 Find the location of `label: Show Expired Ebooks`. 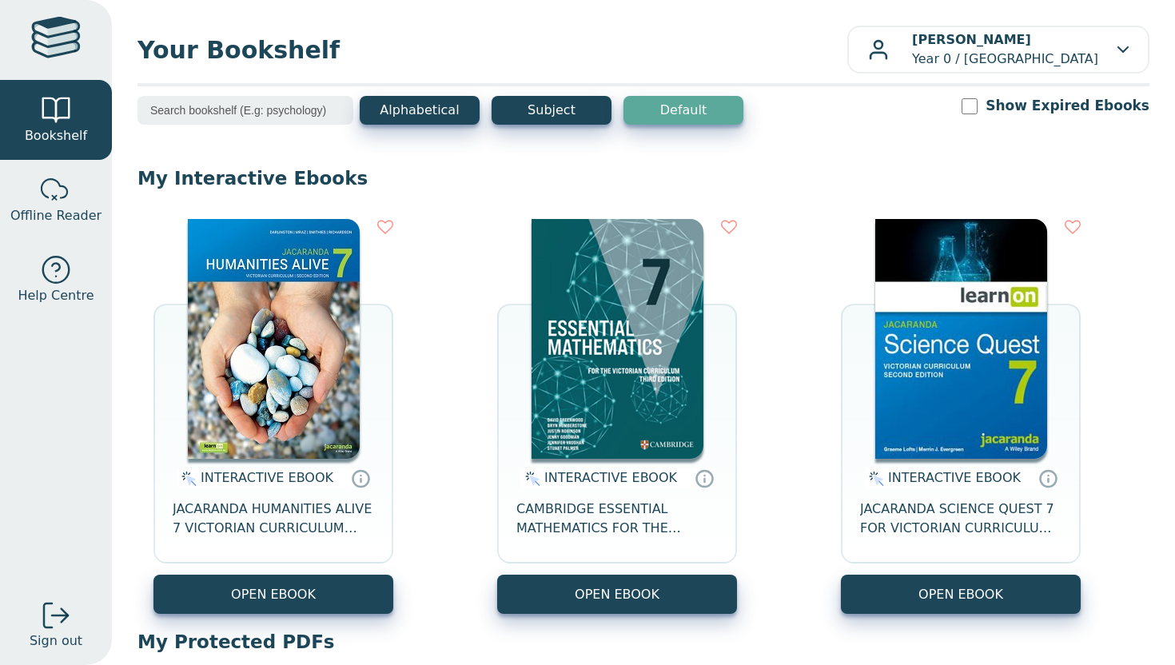

label: Show Expired Ebooks is located at coordinates (1067, 106).